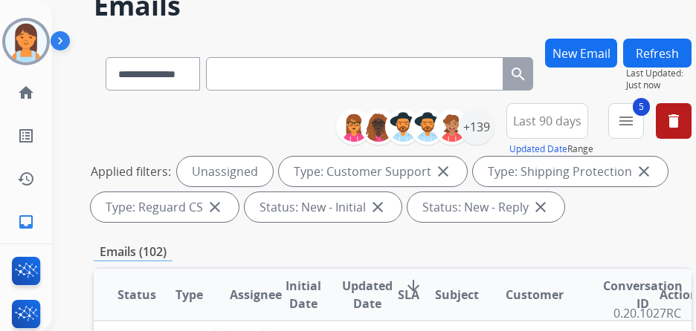  Describe the element at coordinates (663, 295) in the screenshot. I see `th: Action` at that location.